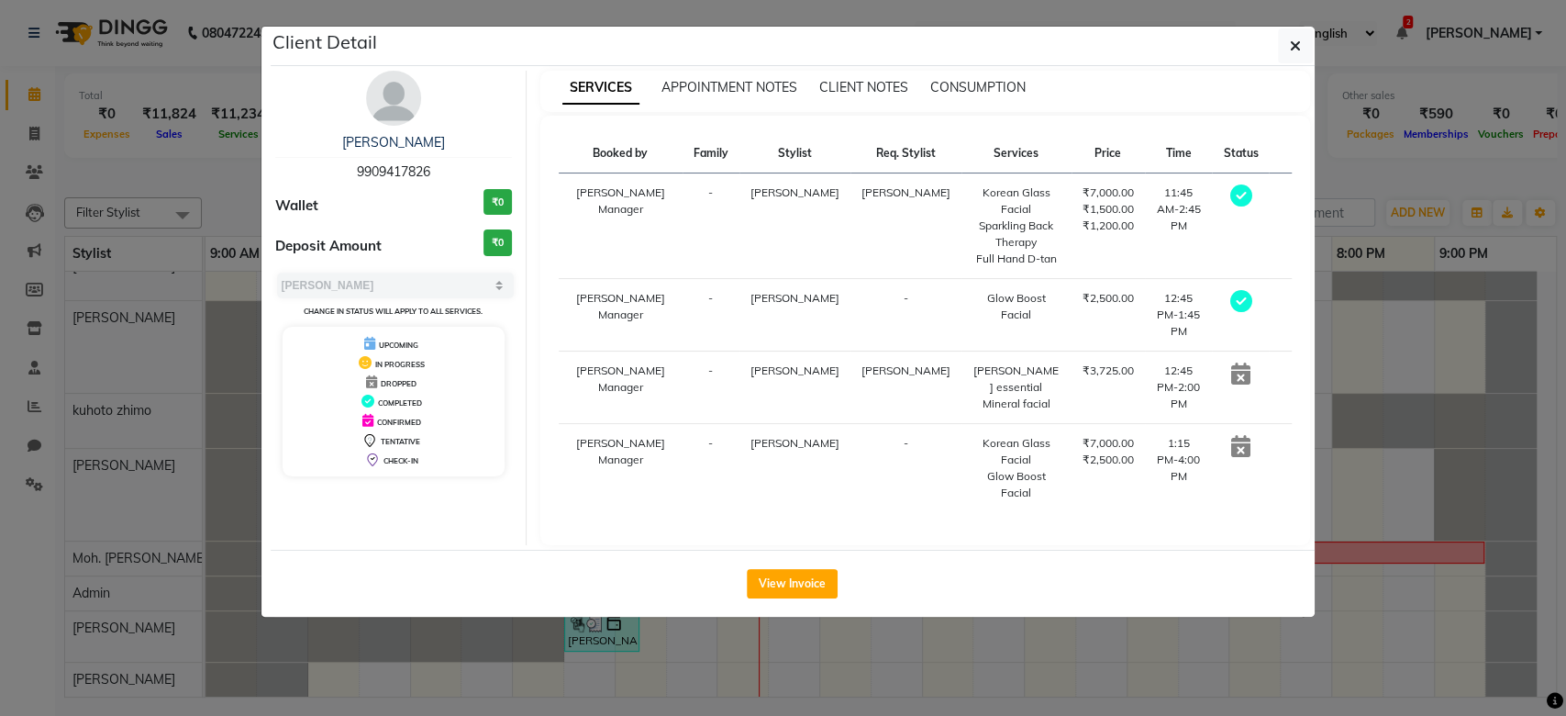 The width and height of the screenshot is (1566, 716). Describe the element at coordinates (795, 153) in the screenshot. I see `th: Stylist` at that location.